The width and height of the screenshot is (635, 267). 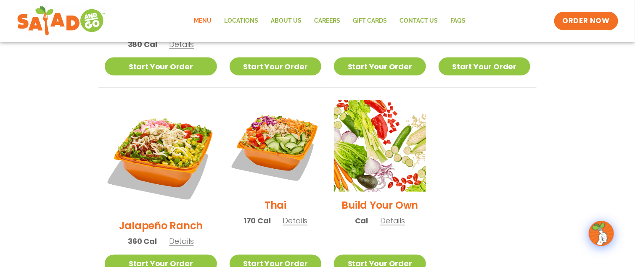 I want to click on img: Product photo for Jalapeño Ranch Salad, so click(x=161, y=156).